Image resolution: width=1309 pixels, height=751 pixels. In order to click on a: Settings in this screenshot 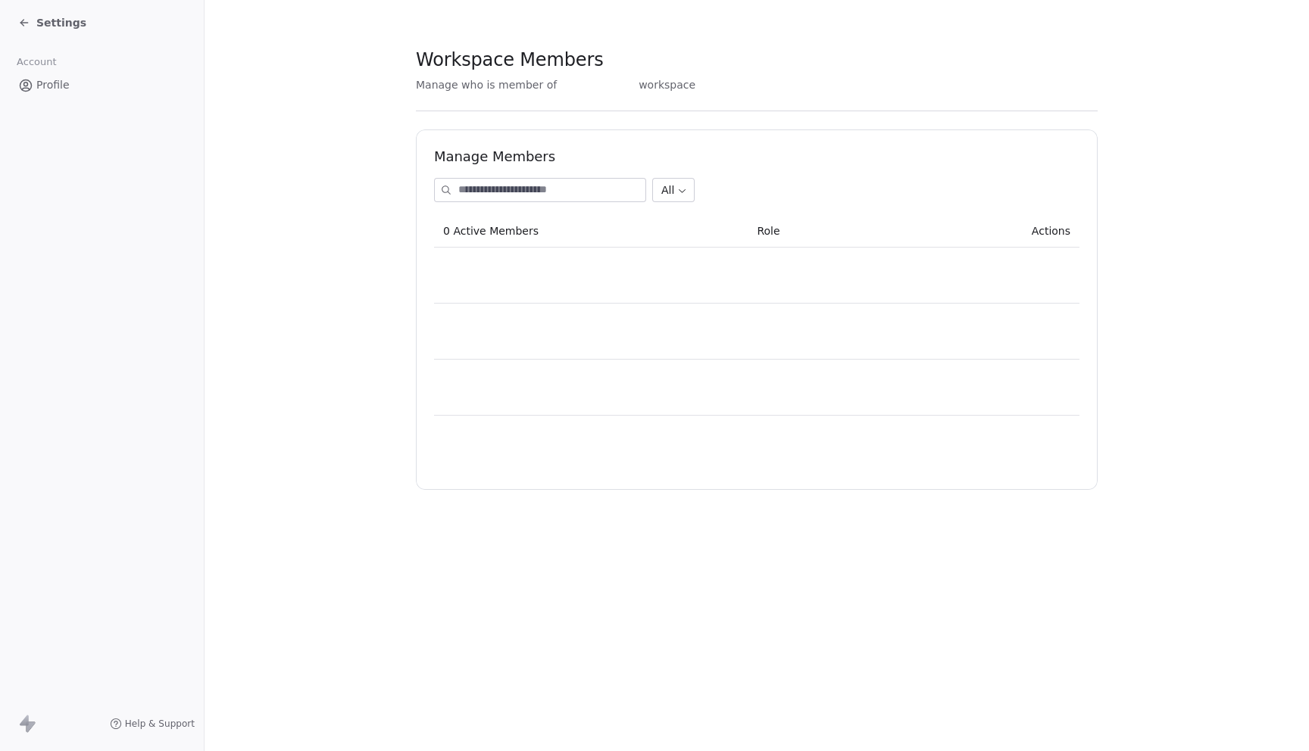, I will do `click(52, 23)`.